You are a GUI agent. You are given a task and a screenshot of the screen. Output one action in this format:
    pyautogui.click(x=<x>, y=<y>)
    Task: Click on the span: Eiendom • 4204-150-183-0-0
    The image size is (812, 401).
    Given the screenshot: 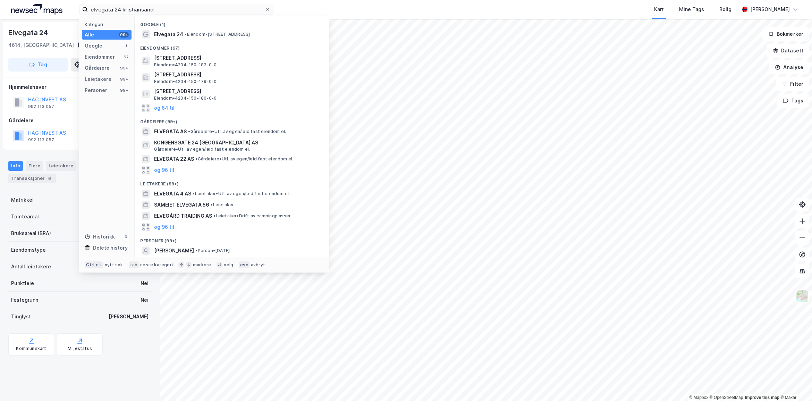 What is the action you would take?
    pyautogui.click(x=185, y=65)
    